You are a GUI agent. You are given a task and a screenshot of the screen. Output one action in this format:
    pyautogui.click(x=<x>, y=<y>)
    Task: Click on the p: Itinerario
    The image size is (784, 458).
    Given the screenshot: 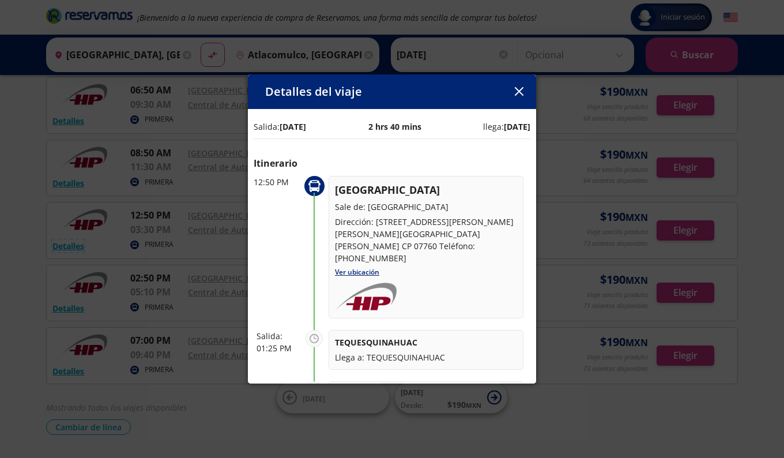 What is the action you would take?
    pyautogui.click(x=392, y=163)
    